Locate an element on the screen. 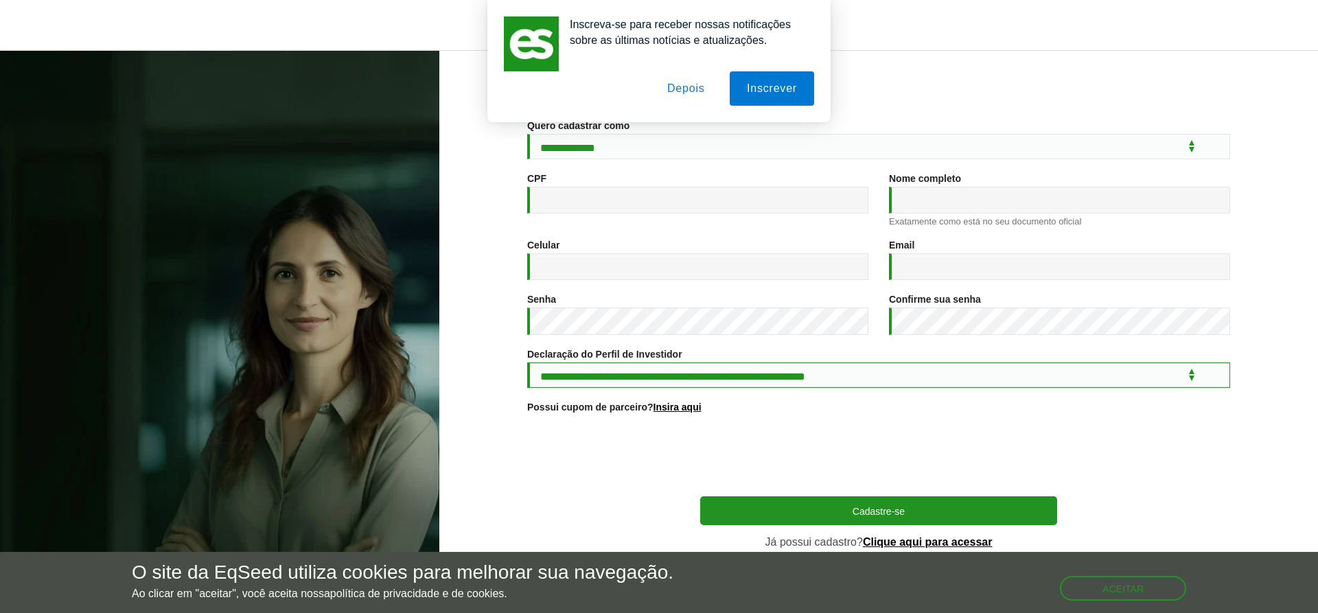 This screenshot has width=1318, height=613. label: Email is located at coordinates (901, 245).